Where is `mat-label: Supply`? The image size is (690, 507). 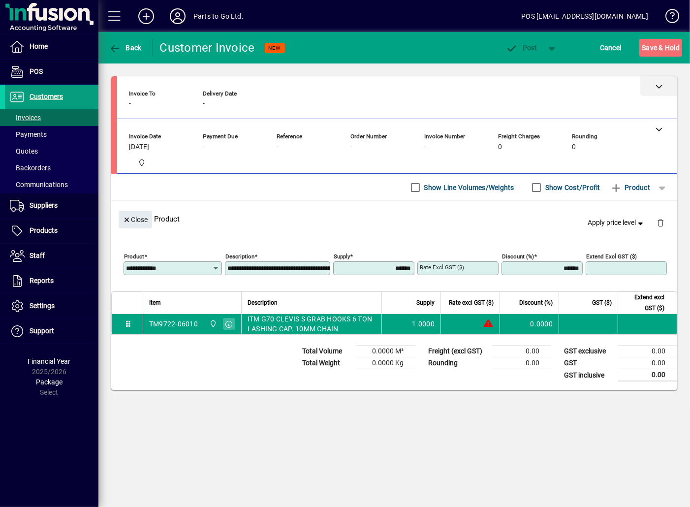 mat-label: Supply is located at coordinates (342, 256).